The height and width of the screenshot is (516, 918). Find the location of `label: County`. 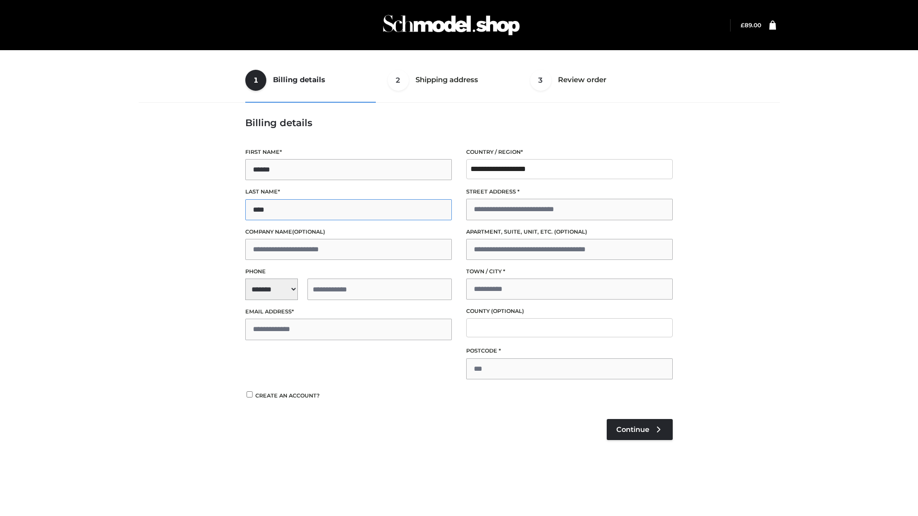

label: County is located at coordinates (569, 311).